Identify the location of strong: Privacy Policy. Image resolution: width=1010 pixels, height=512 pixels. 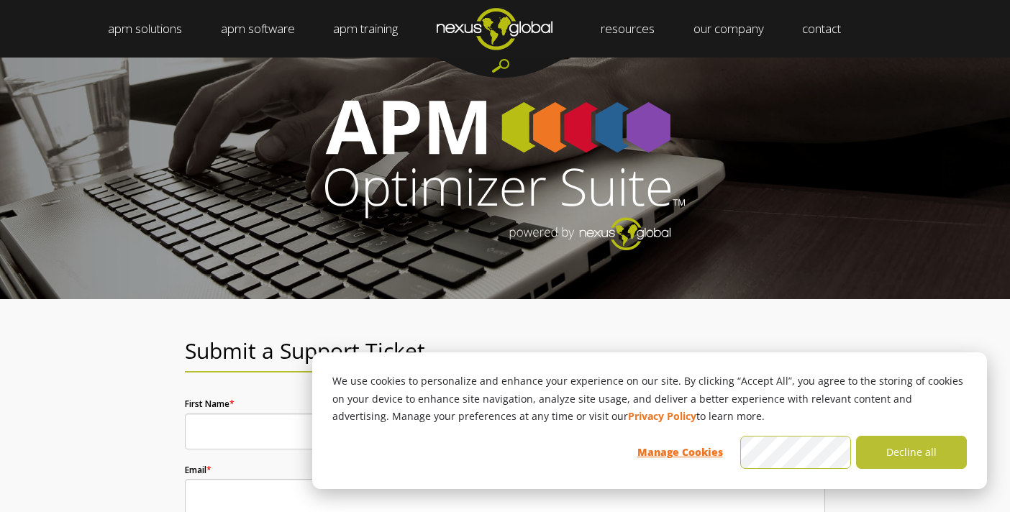
(662, 416).